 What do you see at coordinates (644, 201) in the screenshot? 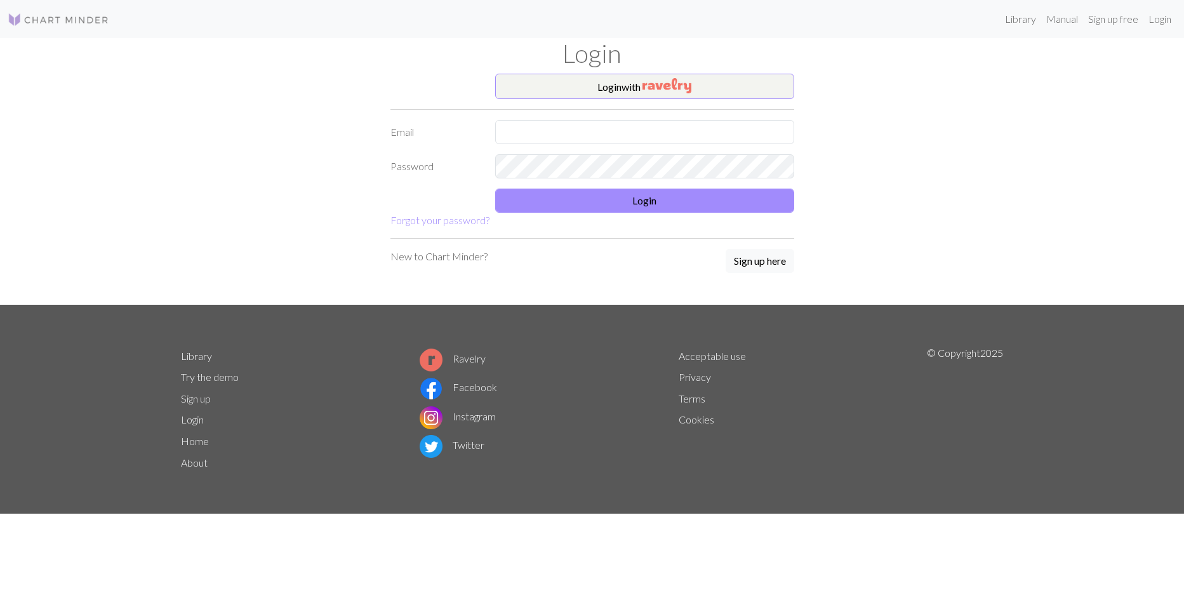
I see `button: Login` at bounding box center [644, 201].